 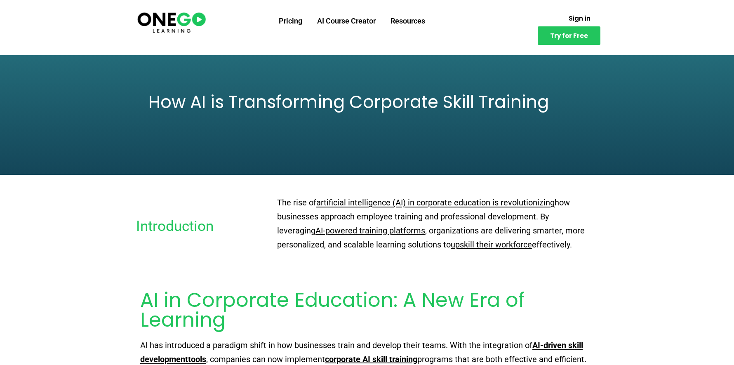 What do you see at coordinates (202, 226) in the screenshot?
I see `h2: Introduction` at bounding box center [202, 226].